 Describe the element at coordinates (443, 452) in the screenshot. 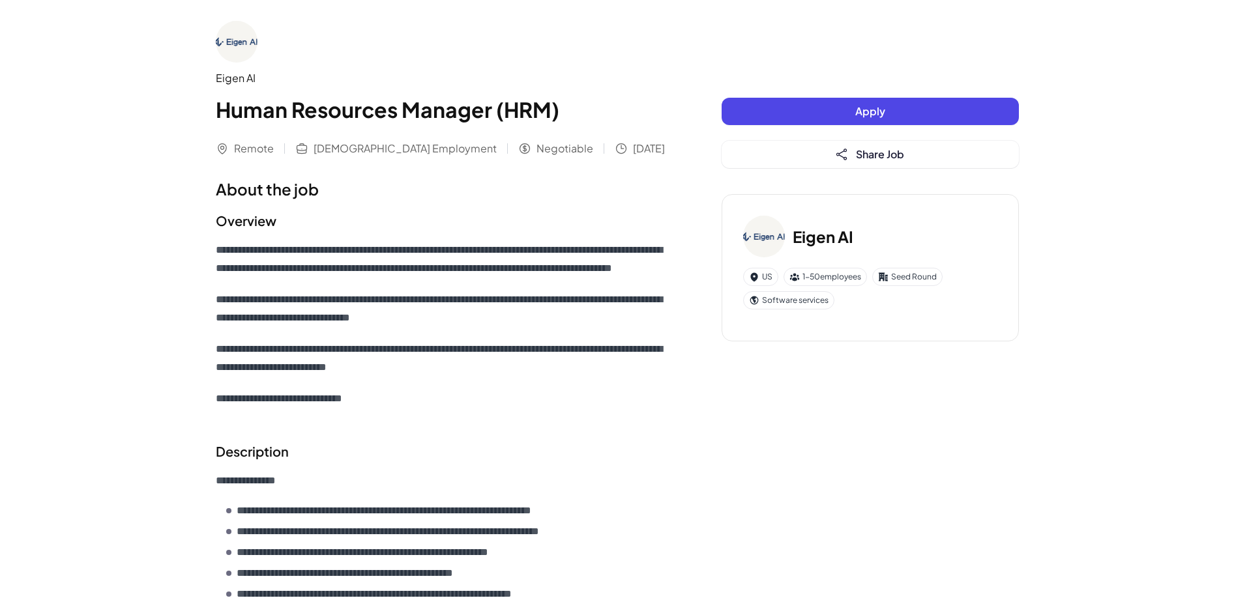

I see `h2: Description` at that location.